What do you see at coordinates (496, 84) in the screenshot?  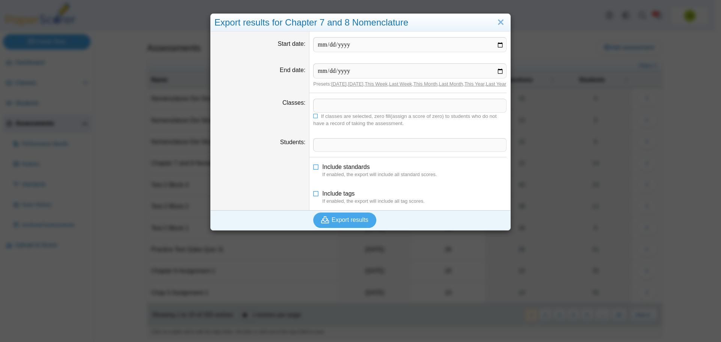 I see `a: Last Year` at bounding box center [496, 84].